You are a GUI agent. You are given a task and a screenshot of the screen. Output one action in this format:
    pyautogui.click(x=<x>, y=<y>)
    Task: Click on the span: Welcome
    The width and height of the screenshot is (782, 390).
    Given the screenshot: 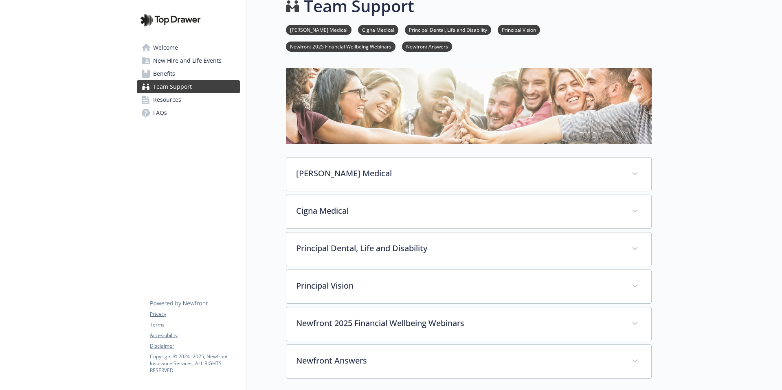 What is the action you would take?
    pyautogui.click(x=165, y=48)
    